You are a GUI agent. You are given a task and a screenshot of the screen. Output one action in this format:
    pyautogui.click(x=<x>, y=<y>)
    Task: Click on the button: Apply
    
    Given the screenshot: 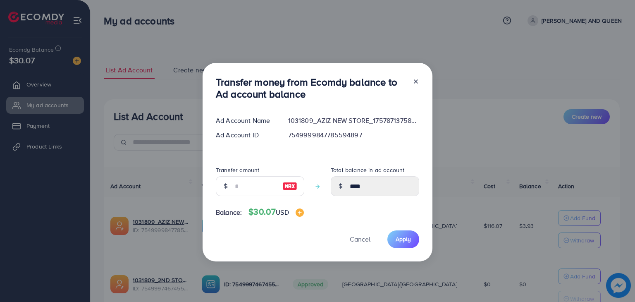 What is the action you would take?
    pyautogui.click(x=403, y=239)
    